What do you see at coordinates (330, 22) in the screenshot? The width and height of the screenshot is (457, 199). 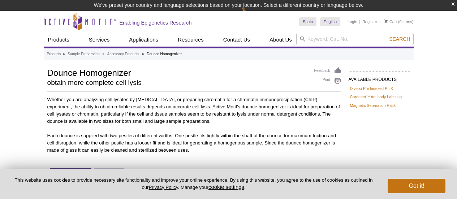 I see `a: English` at bounding box center [330, 22].